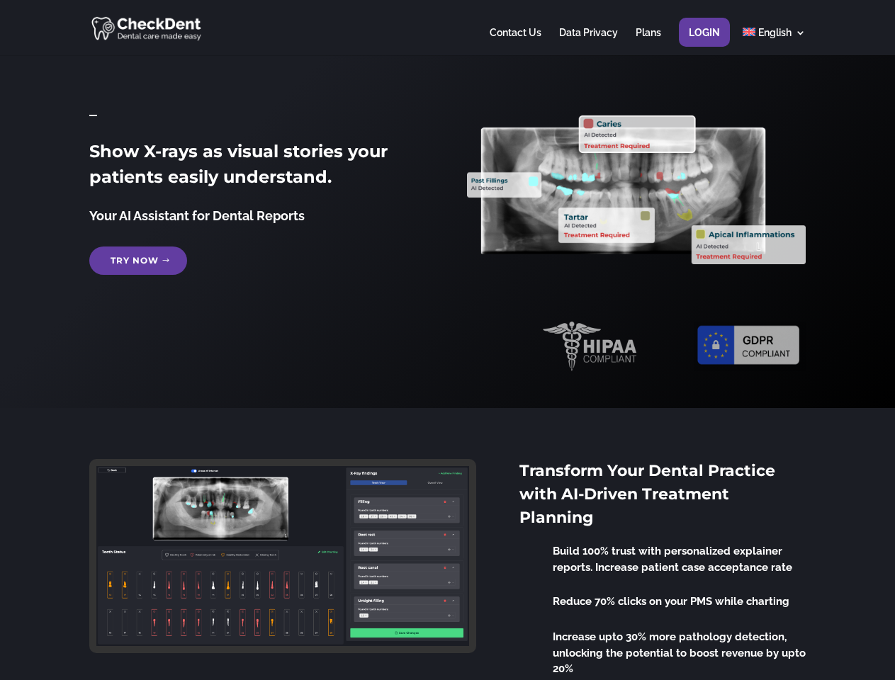  What do you see at coordinates (138, 261) in the screenshot?
I see `a: Try Now` at bounding box center [138, 261].